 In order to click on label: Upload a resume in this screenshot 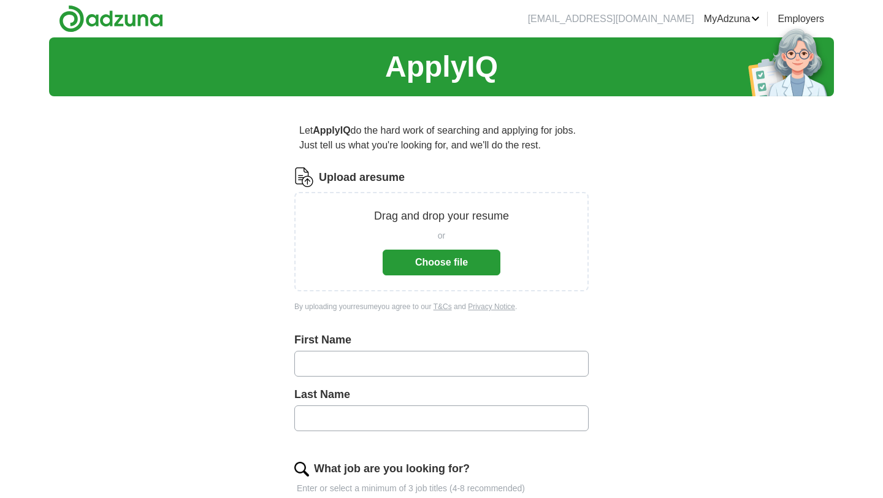, I will do `click(362, 177)`.